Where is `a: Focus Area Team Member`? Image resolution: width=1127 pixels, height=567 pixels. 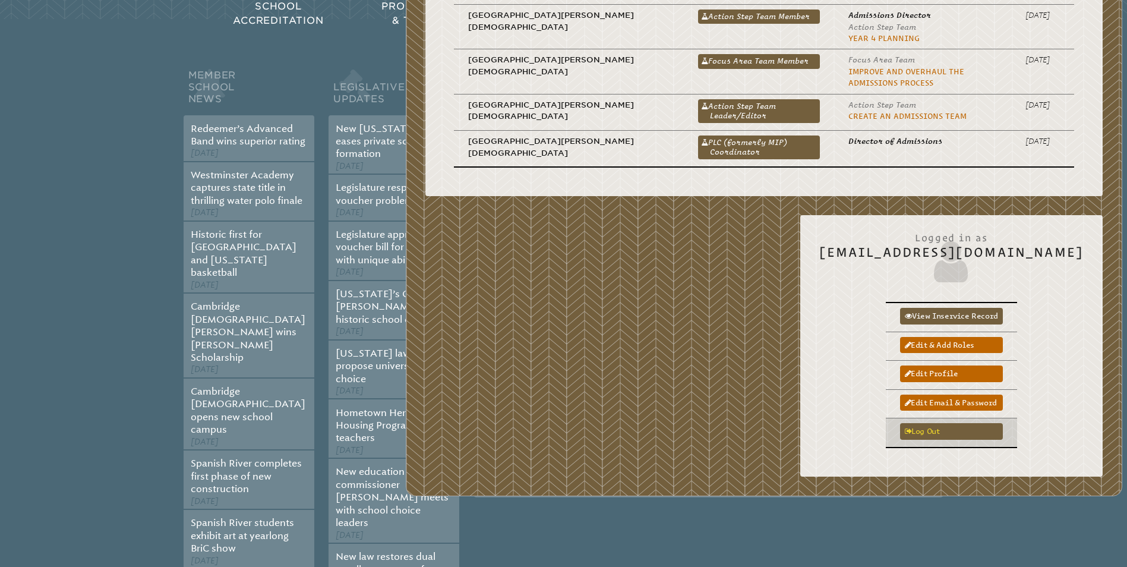 a: Focus Area Team Member is located at coordinates (759, 61).